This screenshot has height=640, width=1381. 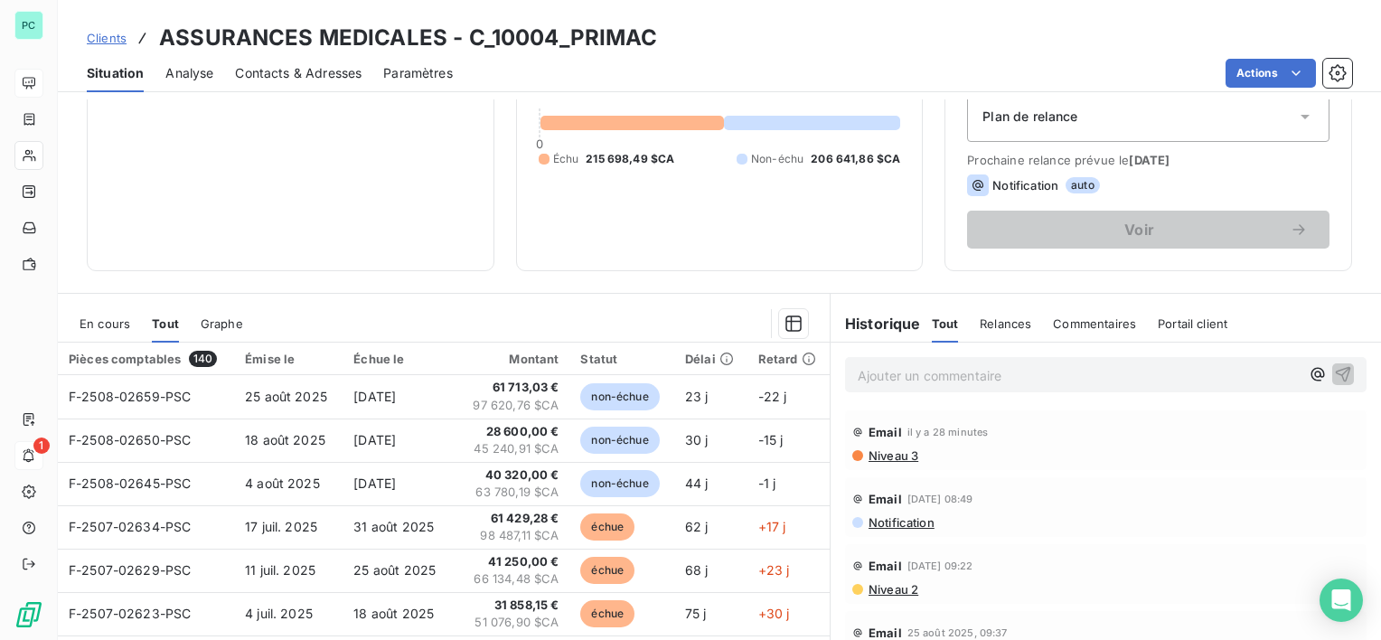 I want to click on span: 75 j, so click(x=696, y=613).